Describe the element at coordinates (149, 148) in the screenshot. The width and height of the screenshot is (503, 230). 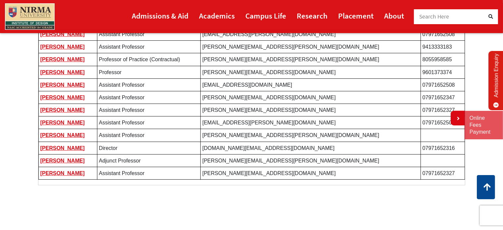
I see `td: Director` at that location.